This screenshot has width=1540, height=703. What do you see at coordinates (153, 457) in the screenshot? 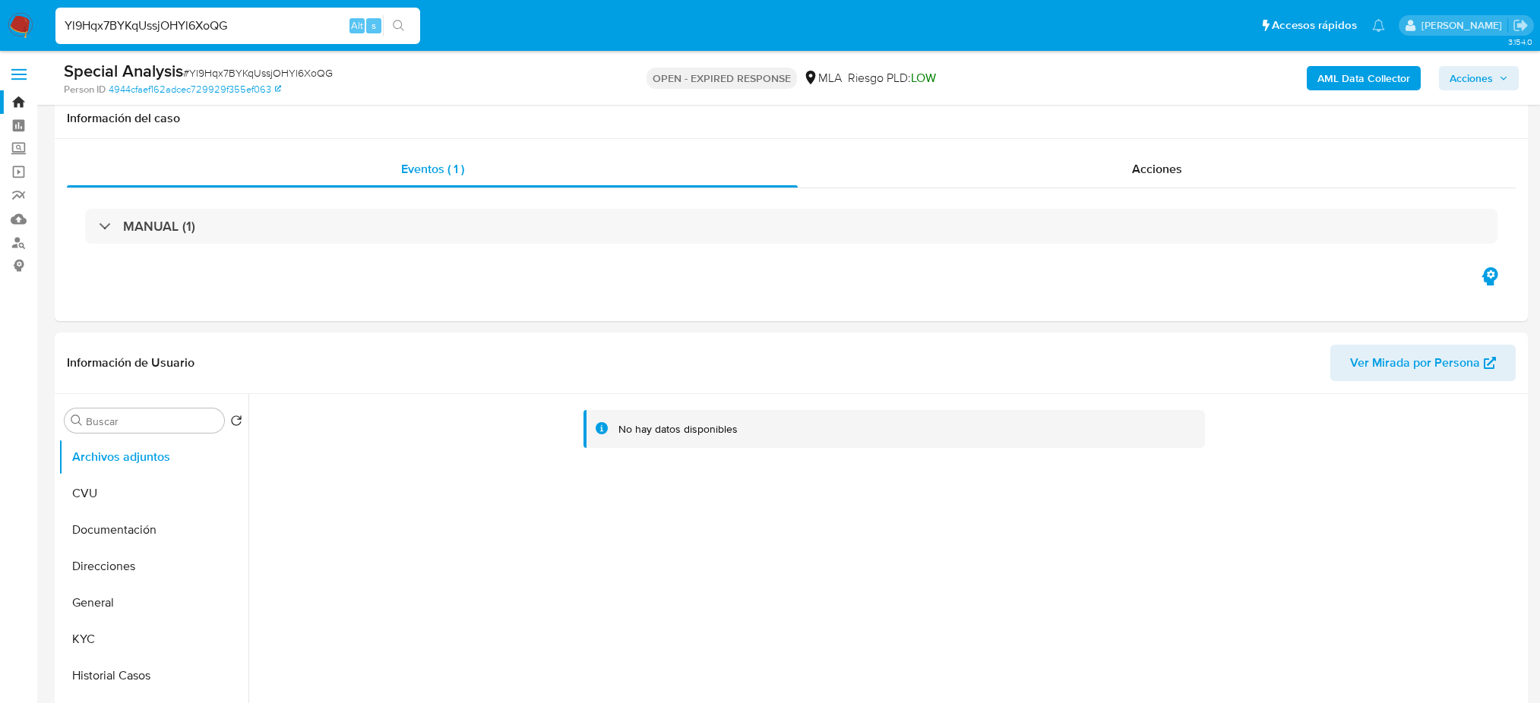
I see `button: Archivos adjuntos` at bounding box center [153, 457].